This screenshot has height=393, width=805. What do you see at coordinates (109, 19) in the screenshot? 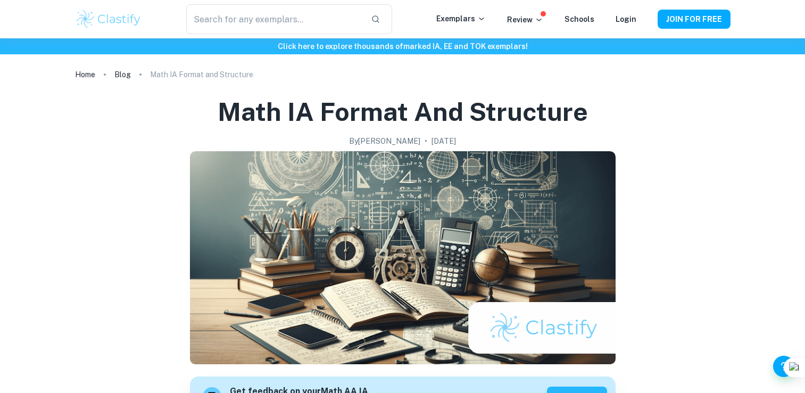
I see `a: Clastify logo` at bounding box center [109, 19].